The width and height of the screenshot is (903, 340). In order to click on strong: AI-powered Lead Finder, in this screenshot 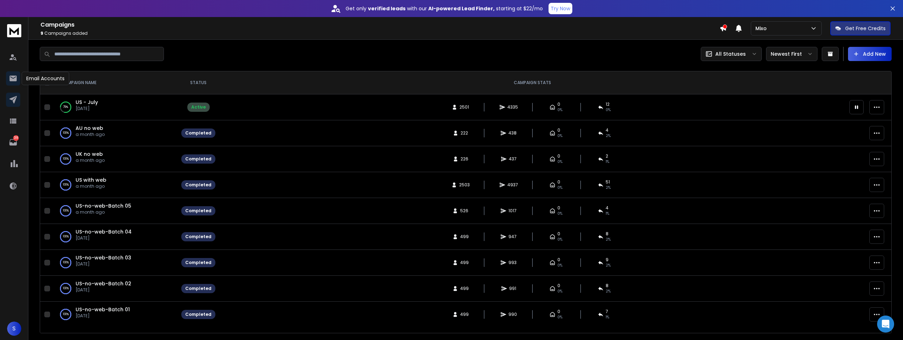, I will do `click(461, 9)`.